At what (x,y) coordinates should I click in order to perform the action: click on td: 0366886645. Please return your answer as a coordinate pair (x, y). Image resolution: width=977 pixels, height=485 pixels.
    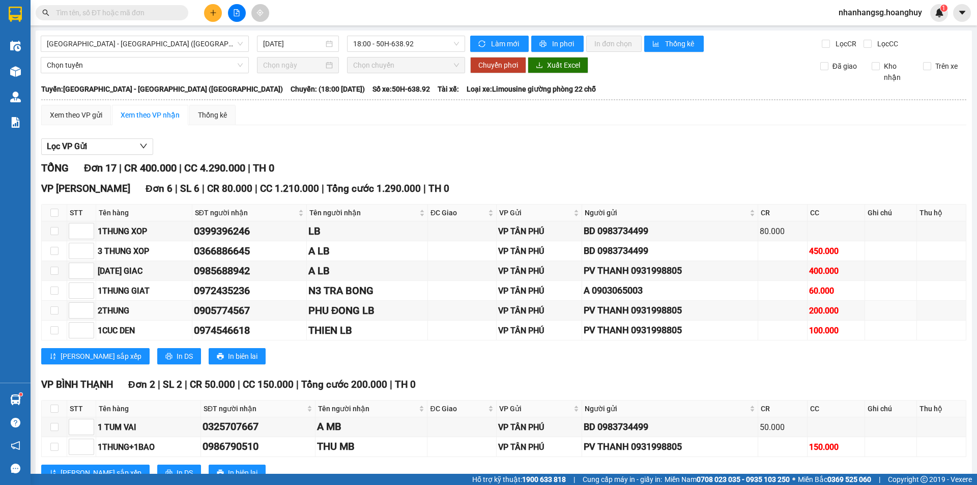
    Looking at the image, I should click on (249, 251).